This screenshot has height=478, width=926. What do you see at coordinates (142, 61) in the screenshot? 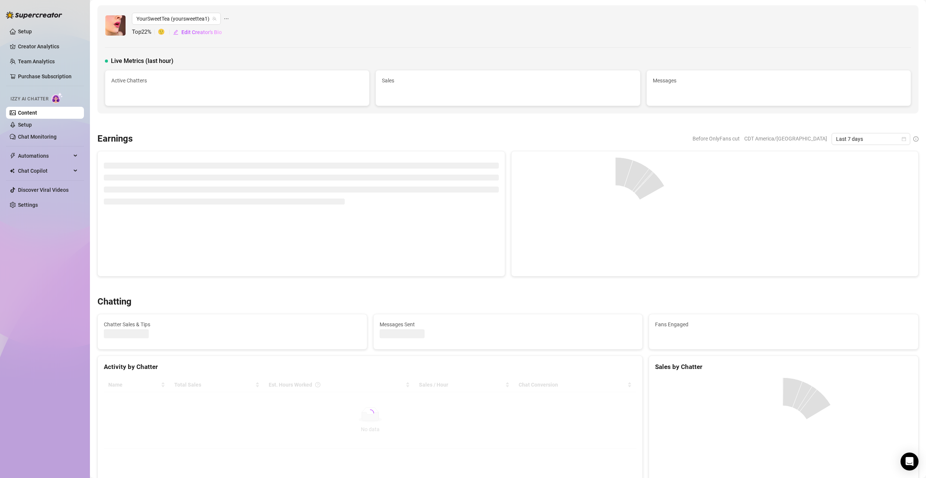
I see `span: Live Metrics (last hour)` at bounding box center [142, 61].